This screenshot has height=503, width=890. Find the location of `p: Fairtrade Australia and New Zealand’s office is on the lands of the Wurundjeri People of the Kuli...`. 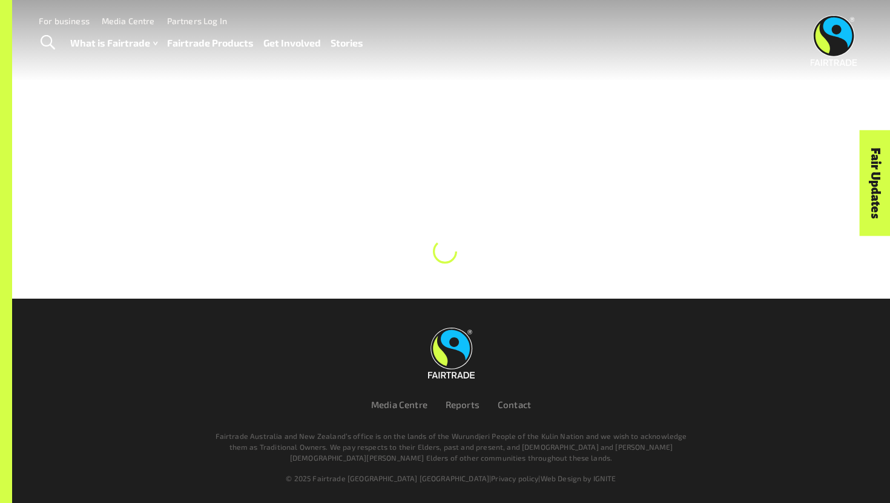

p: Fairtrade Australia and New Zealand’s office is on the lands of the Wurundjeri People of the Kuli... is located at coordinates (451, 447).